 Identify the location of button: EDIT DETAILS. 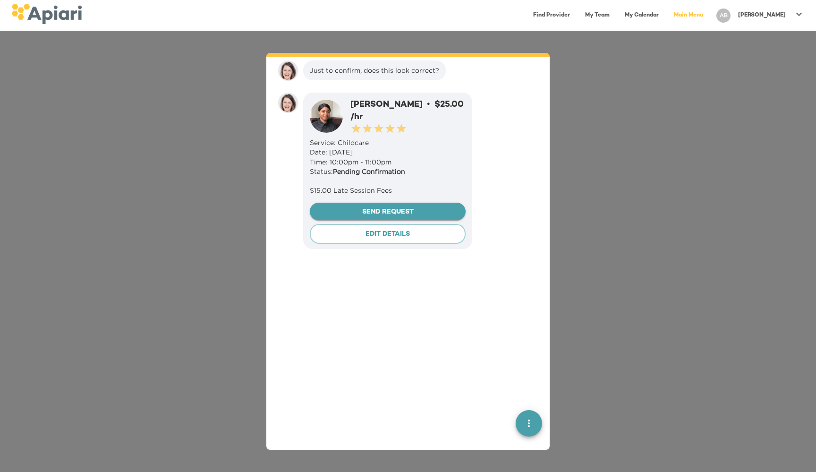
(388, 234).